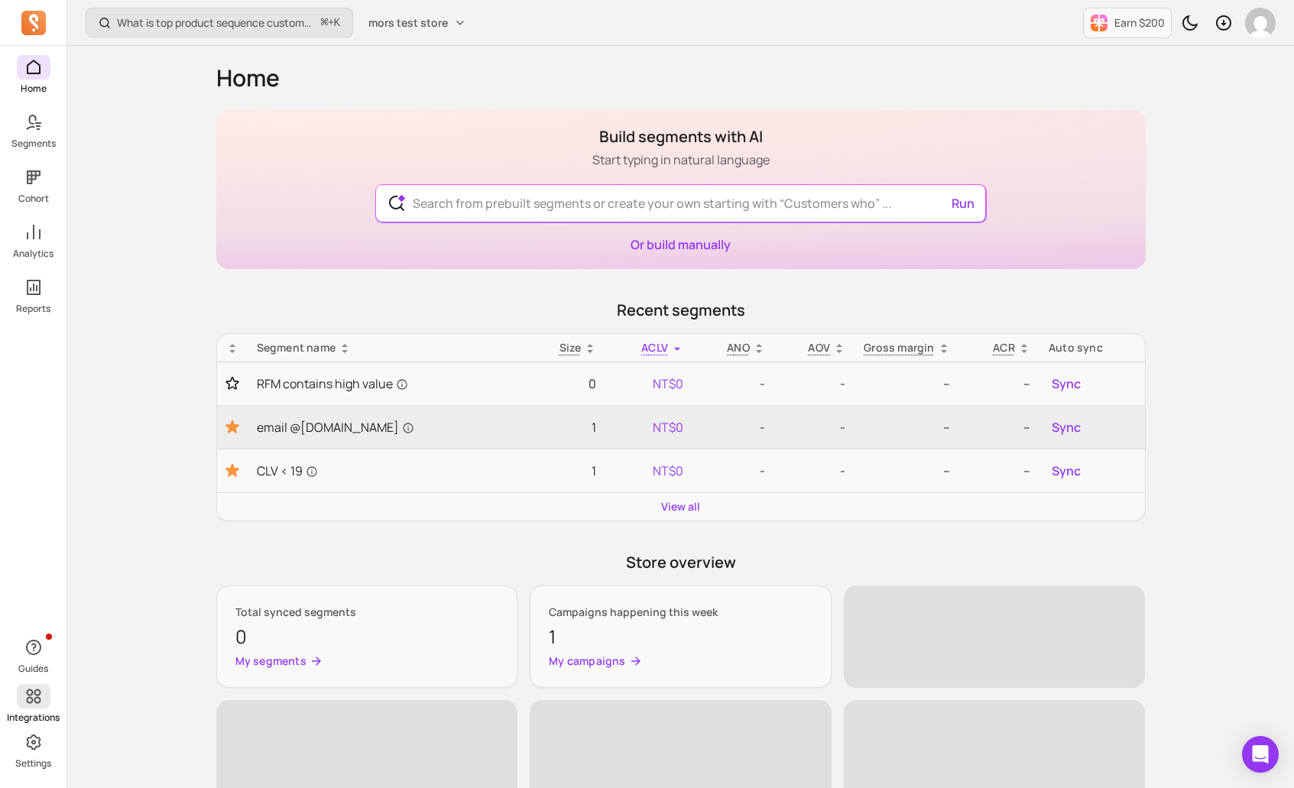 Image resolution: width=1294 pixels, height=788 pixels. Describe the element at coordinates (1127, 23) in the screenshot. I see `button: Earn $200` at that location.